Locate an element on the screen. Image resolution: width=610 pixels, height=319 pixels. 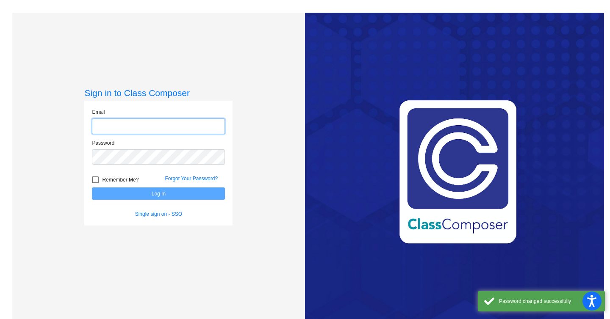
label: Password is located at coordinates (103, 143).